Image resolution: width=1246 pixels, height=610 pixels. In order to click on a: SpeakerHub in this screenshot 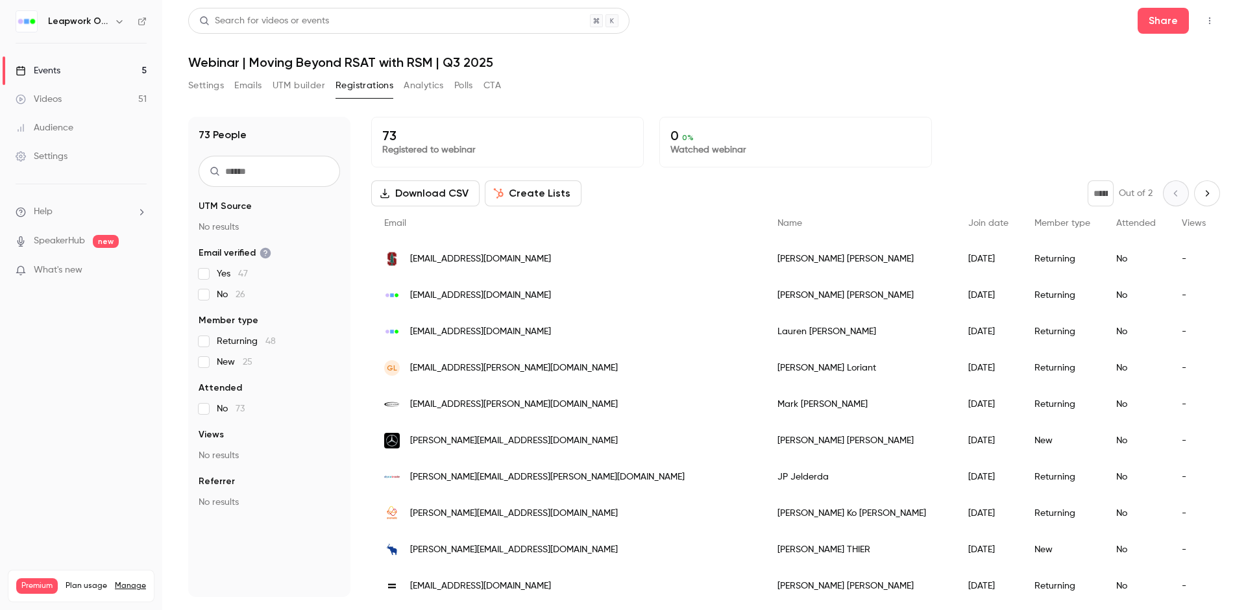, I will do `click(59, 241)`.